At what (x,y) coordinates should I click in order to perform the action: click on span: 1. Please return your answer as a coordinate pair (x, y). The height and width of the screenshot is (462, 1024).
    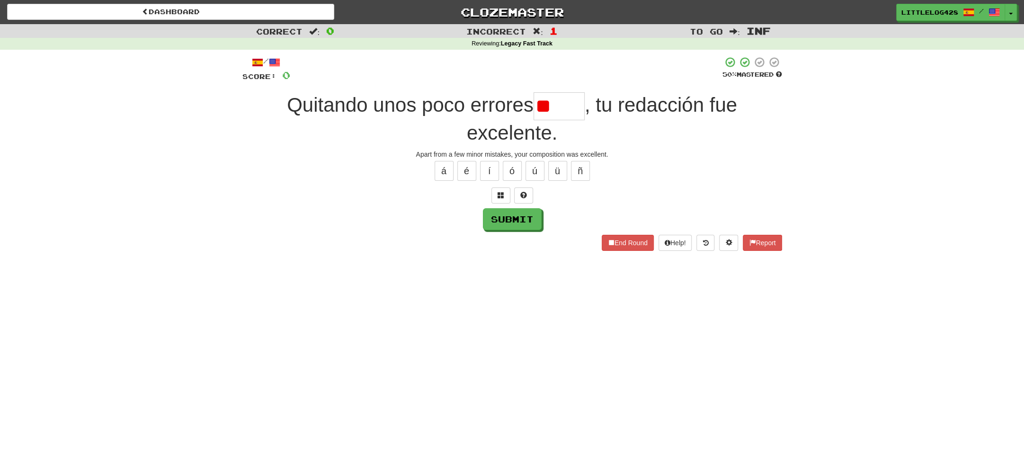
    Looking at the image, I should click on (553, 31).